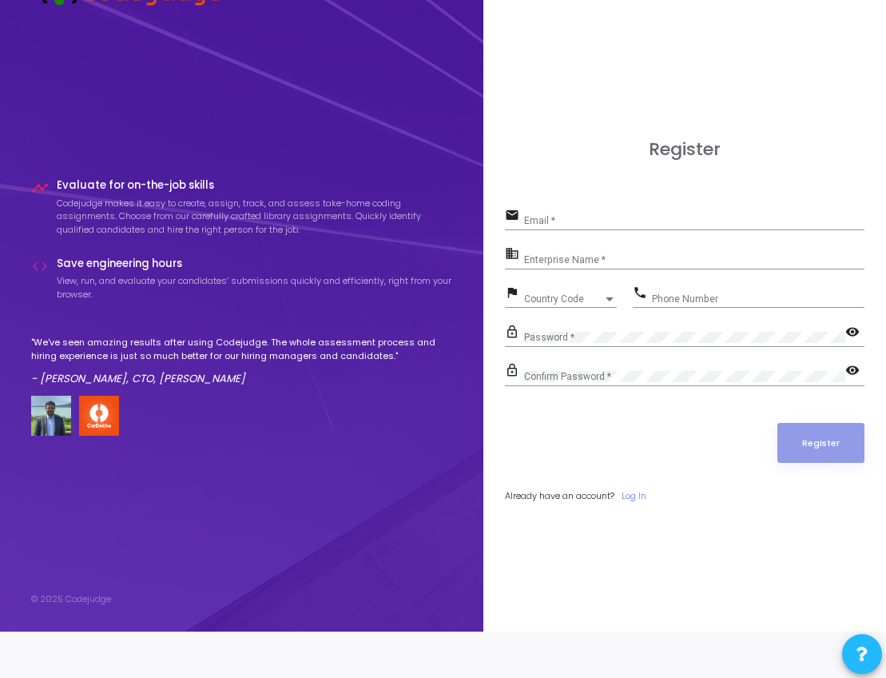 The image size is (886, 678). Describe the element at coordinates (255, 264) in the screenshot. I see `h4: Save engineering hours` at that location.